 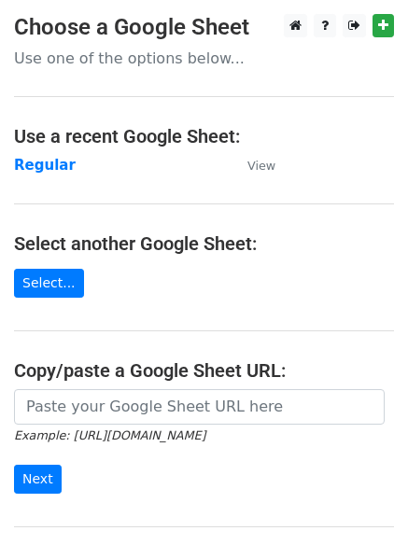 What do you see at coordinates (45, 165) in the screenshot?
I see `a: Regular` at bounding box center [45, 165].